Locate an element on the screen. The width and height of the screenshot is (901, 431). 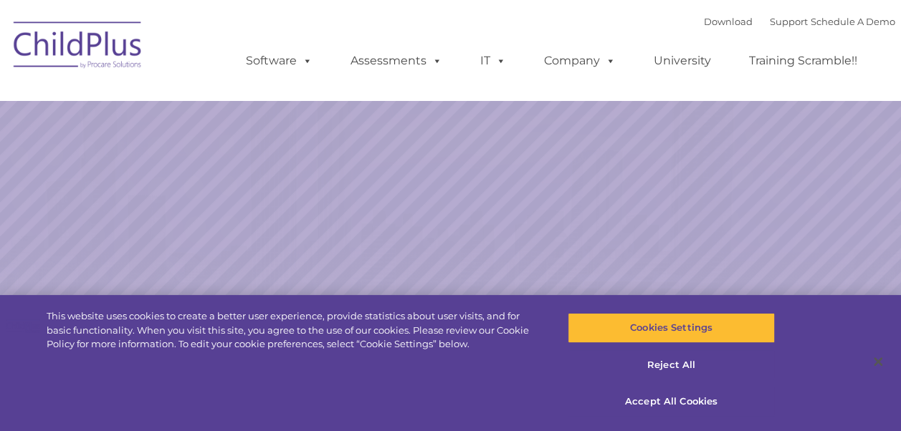
button: Cookies Settings is located at coordinates (671, 328).